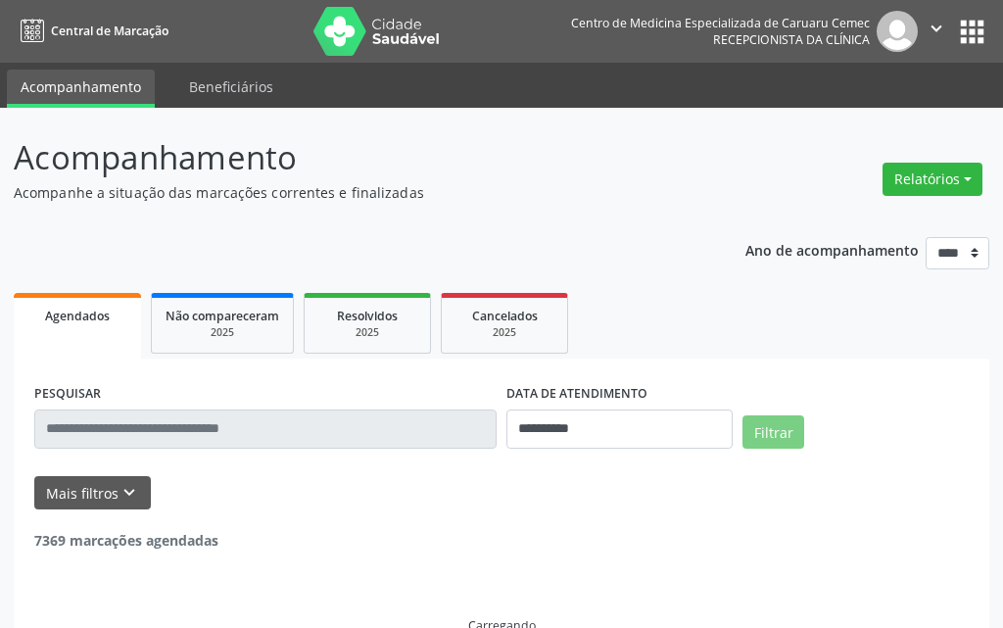  I want to click on span: Agendados, so click(77, 315).